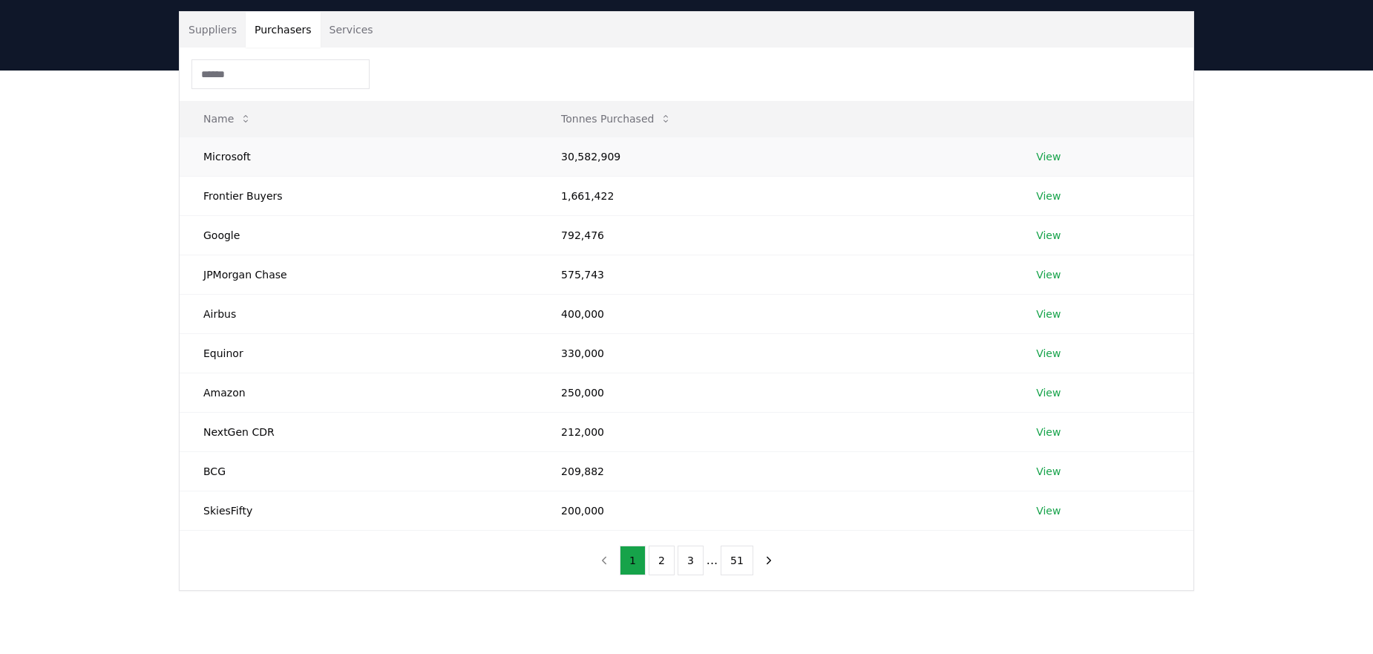  What do you see at coordinates (227, 119) in the screenshot?
I see `button: Name` at bounding box center [227, 119].